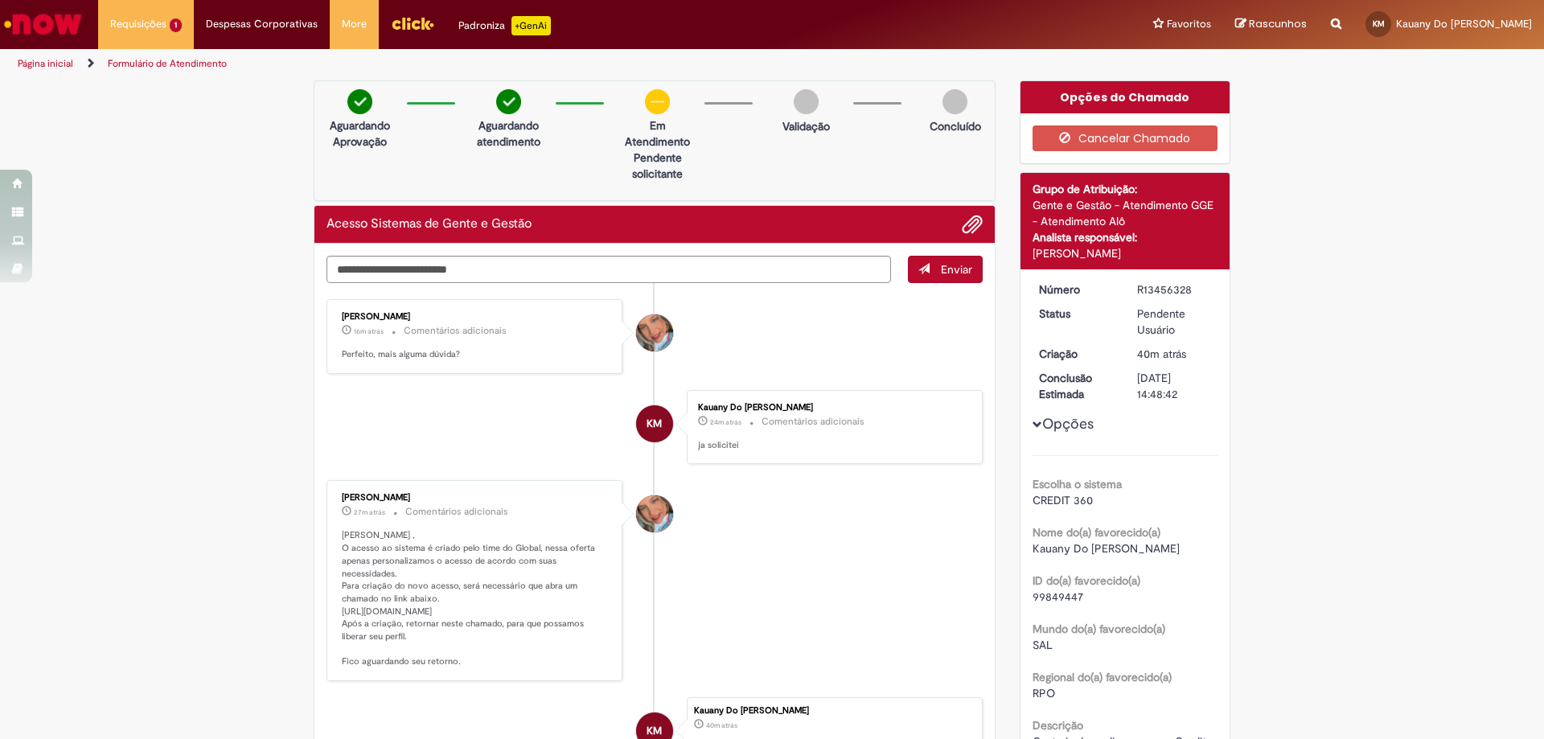 Image resolution: width=1544 pixels, height=739 pixels. I want to click on span: CREDIT 360, so click(1062, 500).